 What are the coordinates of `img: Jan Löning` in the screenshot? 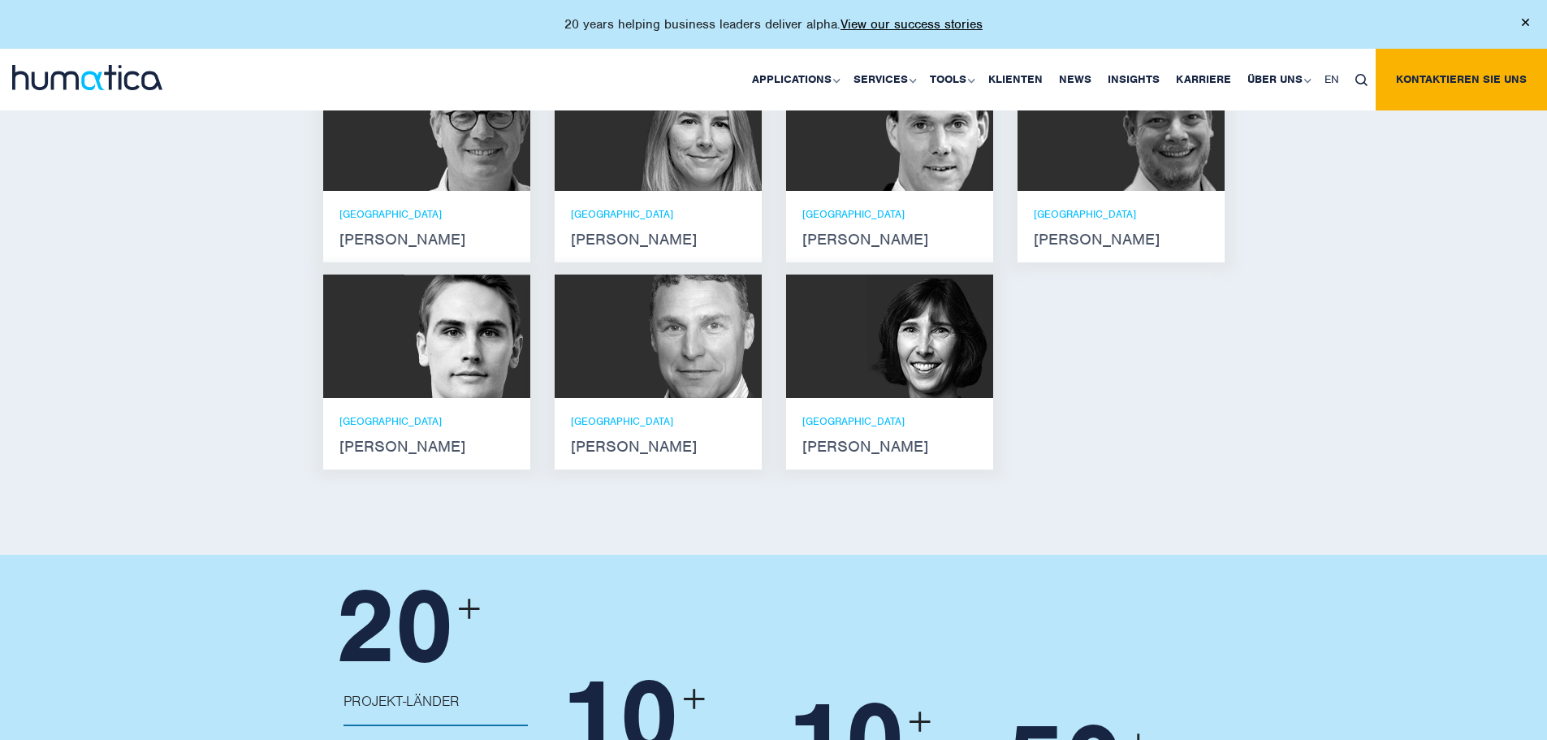 It's located at (467, 129).